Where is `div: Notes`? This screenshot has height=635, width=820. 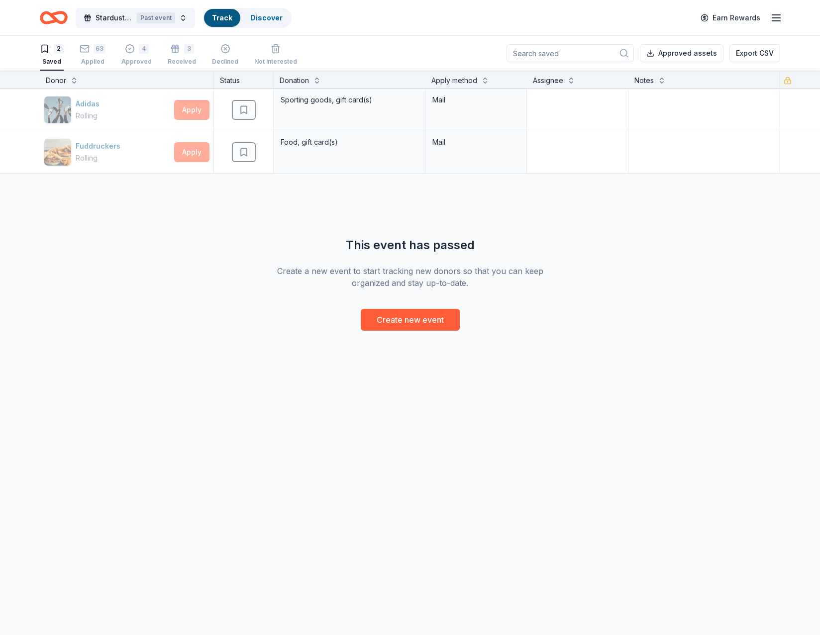
div: Notes is located at coordinates (644, 81).